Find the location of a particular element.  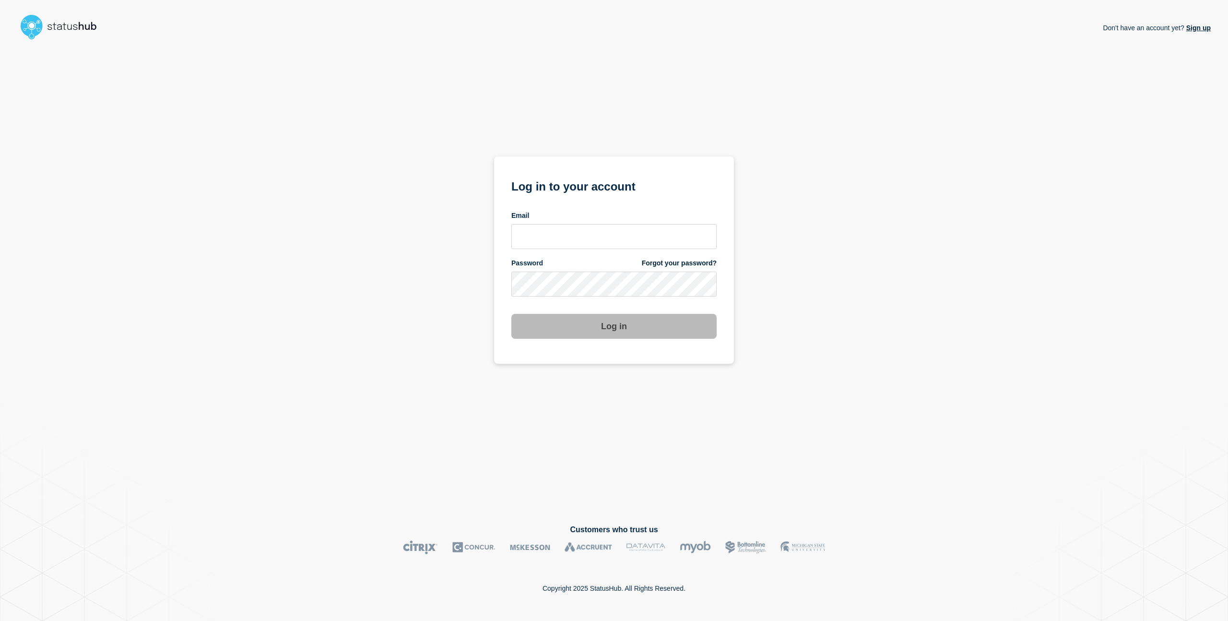

h1: Log in to your account is located at coordinates (614, 185).